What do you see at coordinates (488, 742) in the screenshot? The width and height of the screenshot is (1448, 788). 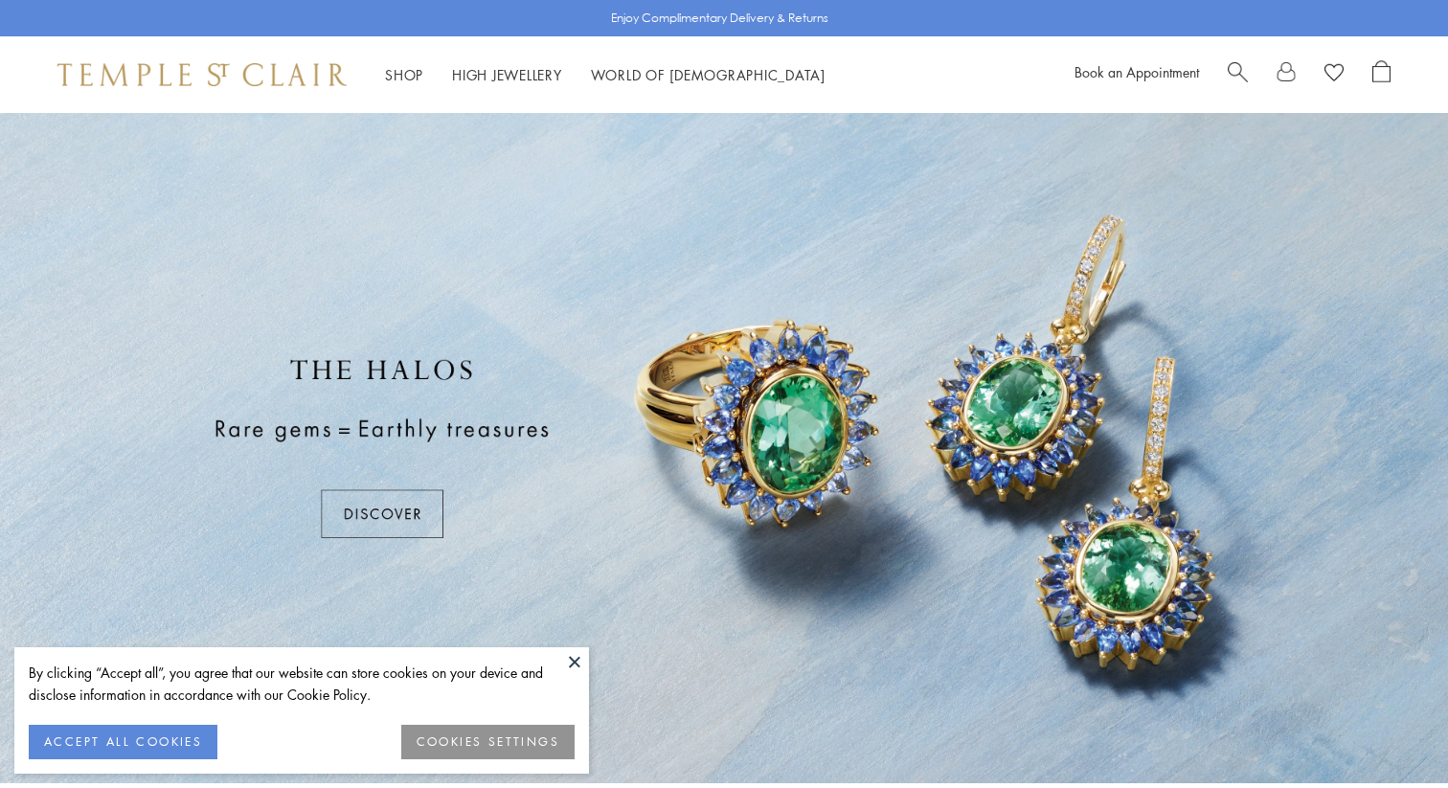 I see `button: COOKIES SETTINGS` at bounding box center [488, 742].